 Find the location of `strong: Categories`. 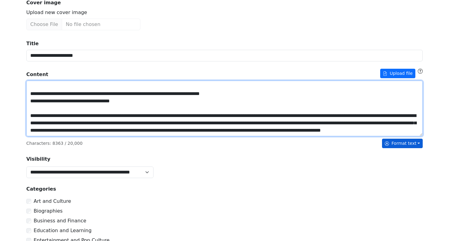

strong: Categories is located at coordinates (41, 189).